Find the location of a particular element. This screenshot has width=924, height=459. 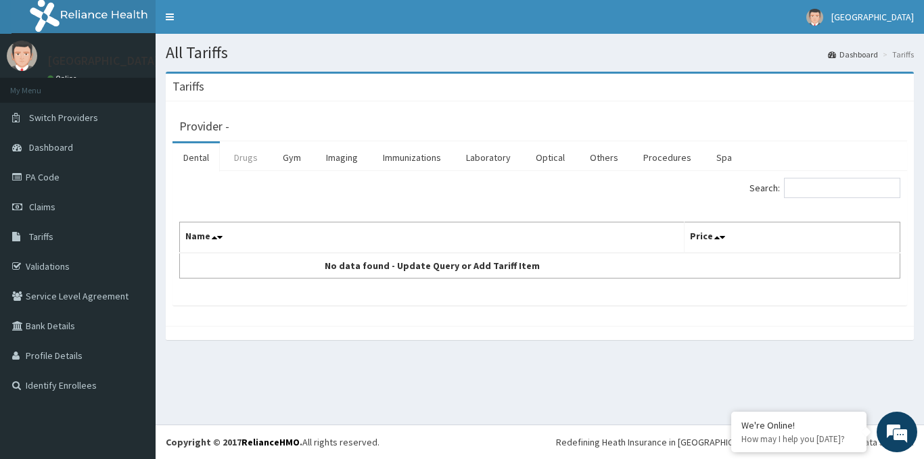

div: We're Online! is located at coordinates (798, 425).